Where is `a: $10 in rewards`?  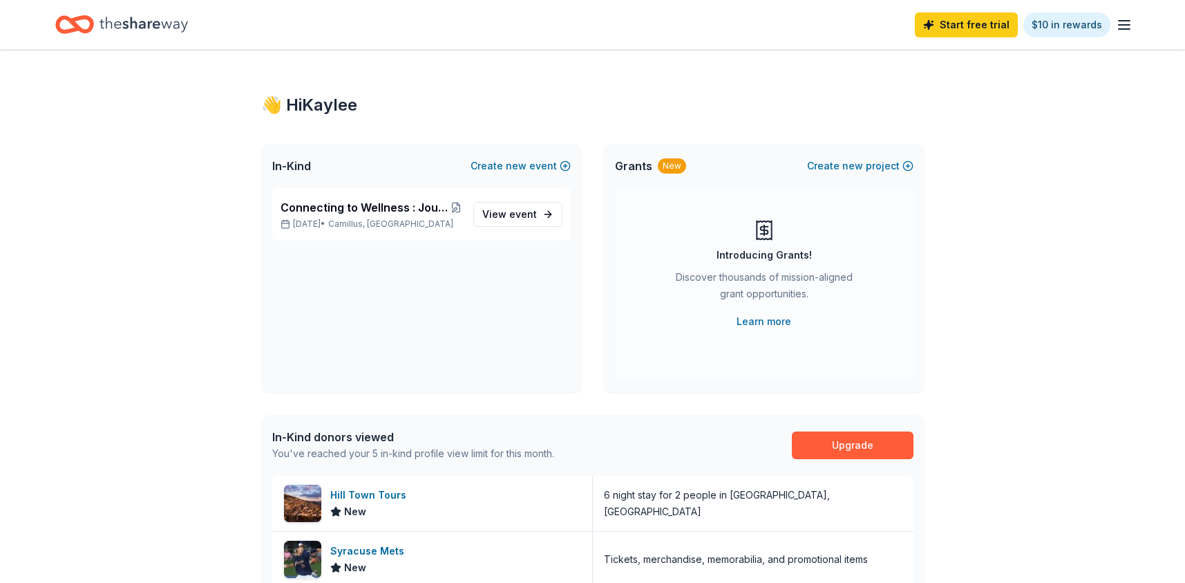 a: $10 in rewards is located at coordinates (1067, 25).